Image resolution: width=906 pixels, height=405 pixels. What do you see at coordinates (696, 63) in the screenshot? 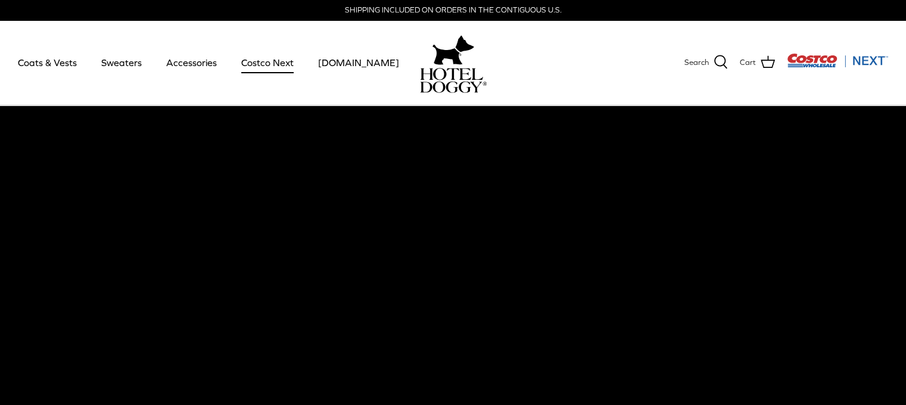
I see `span: Search` at bounding box center [696, 63].